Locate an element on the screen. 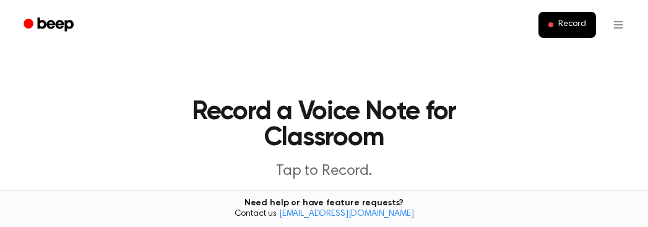 The width and height of the screenshot is (648, 227). button: Record is located at coordinates (567, 25).